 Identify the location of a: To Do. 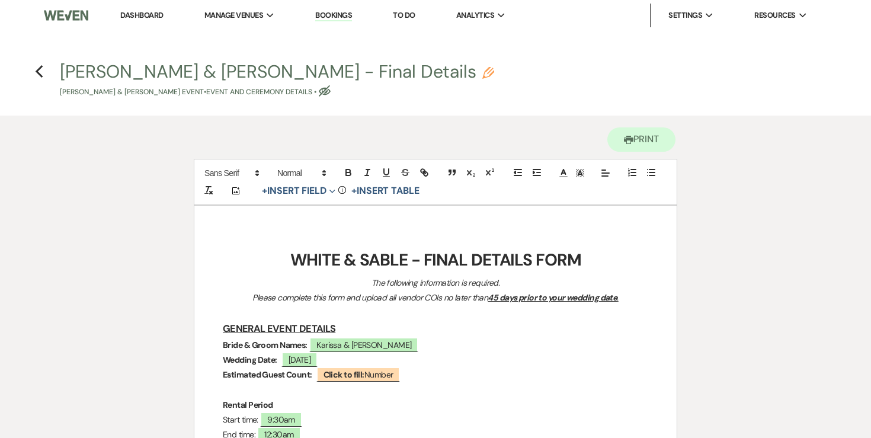
(403, 15).